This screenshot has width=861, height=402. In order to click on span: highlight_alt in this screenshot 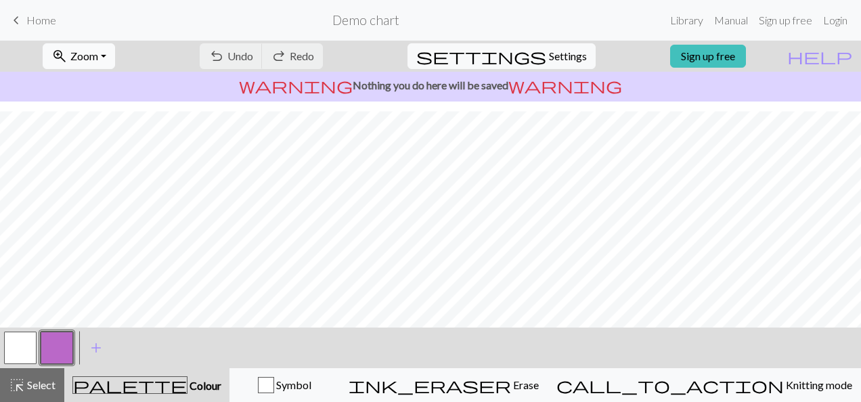, I will do `click(17, 385)`.